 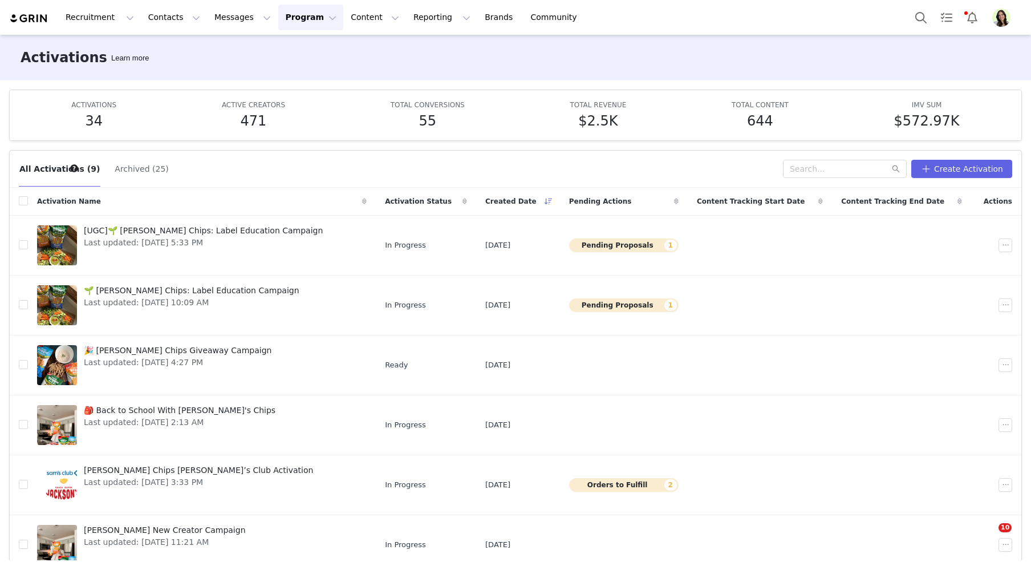 What do you see at coordinates (624, 485) in the screenshot?
I see `button: Orders to Fulfill2` at bounding box center [624, 485].